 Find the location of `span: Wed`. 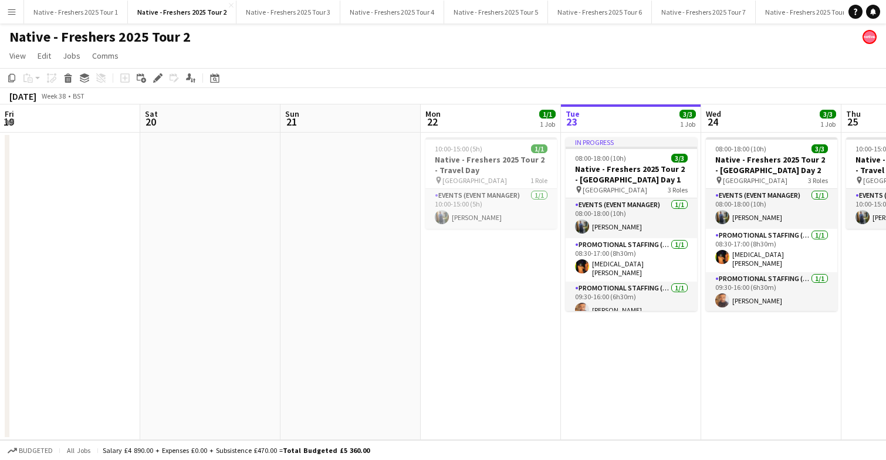

span: Wed is located at coordinates (714, 114).